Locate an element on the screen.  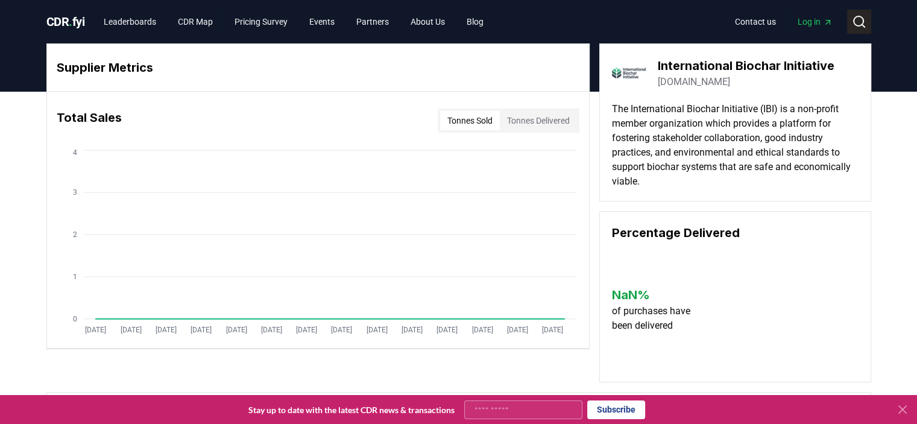
tspan: 2 is located at coordinates (74, 234).